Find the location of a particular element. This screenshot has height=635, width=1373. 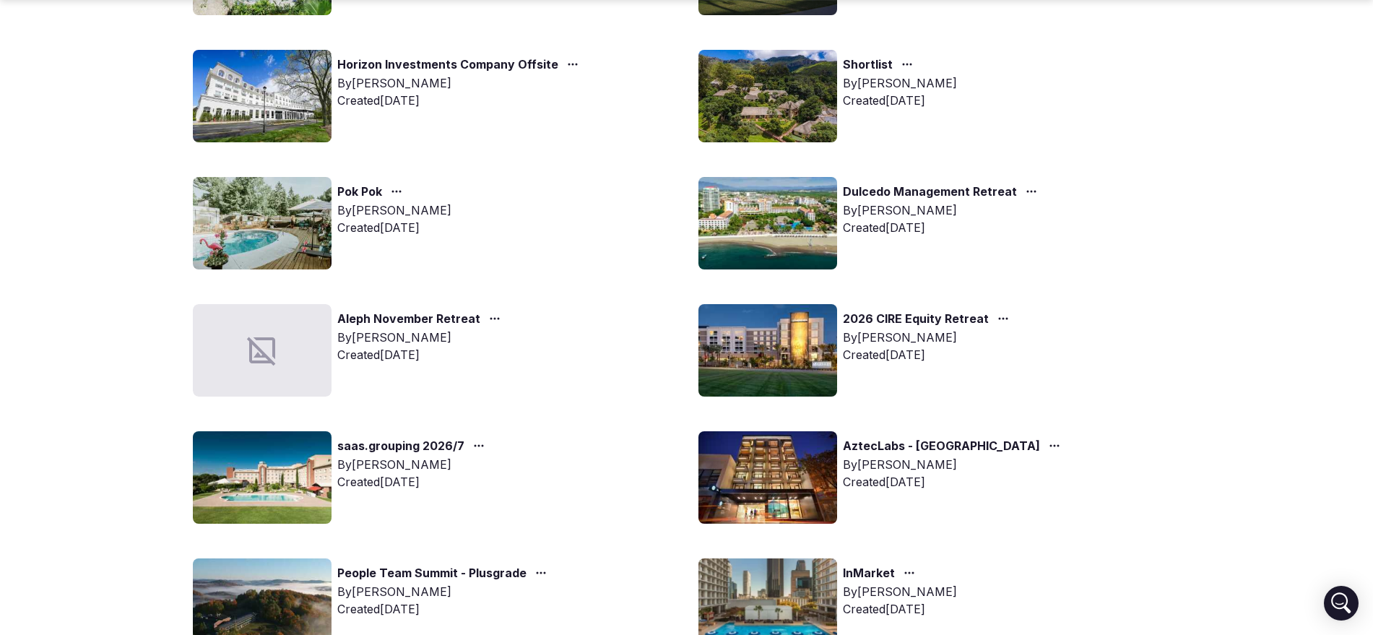

a: Horizon Investments Company Offsite is located at coordinates (448, 65).